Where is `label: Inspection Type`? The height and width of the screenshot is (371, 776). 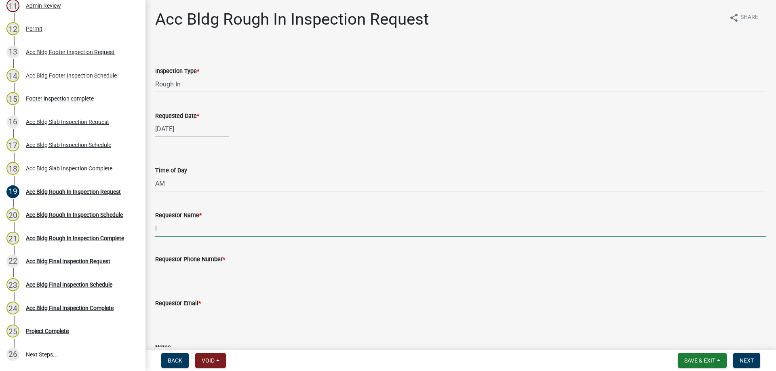 label: Inspection Type is located at coordinates (177, 71).